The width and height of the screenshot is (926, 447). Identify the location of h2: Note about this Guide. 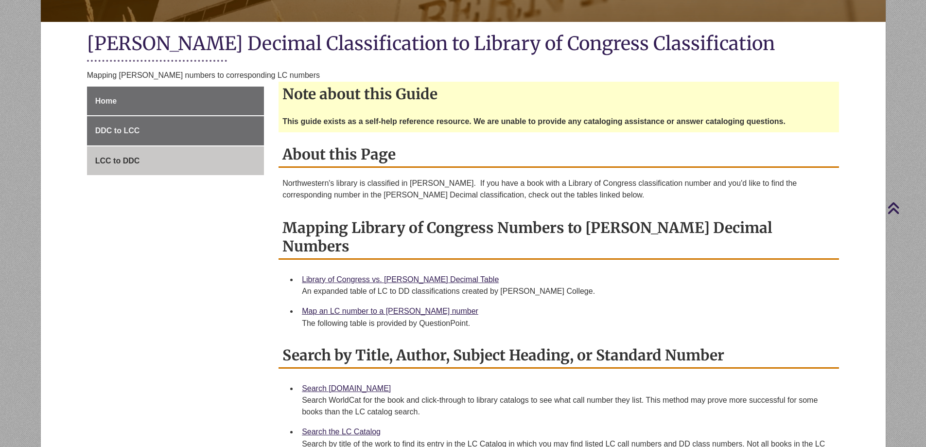
(559, 94).